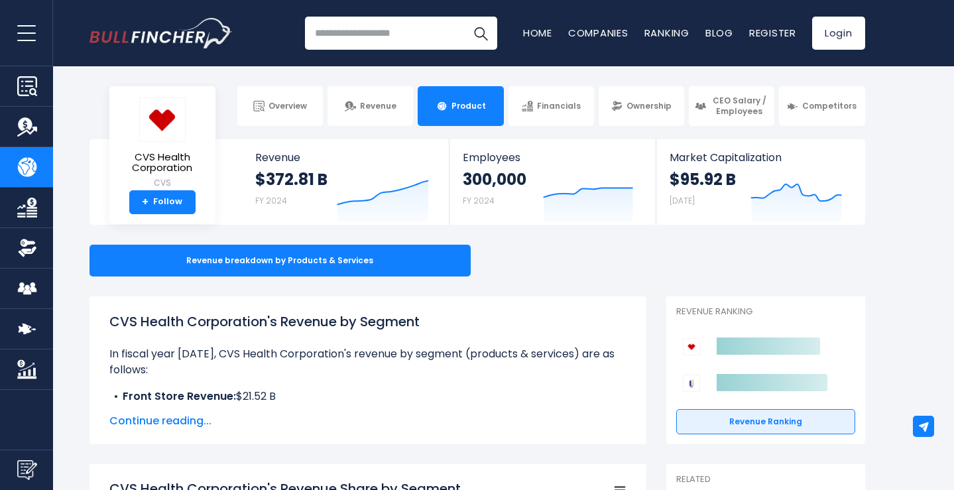  Describe the element at coordinates (495, 179) in the screenshot. I see `strong: 300,000` at that location.